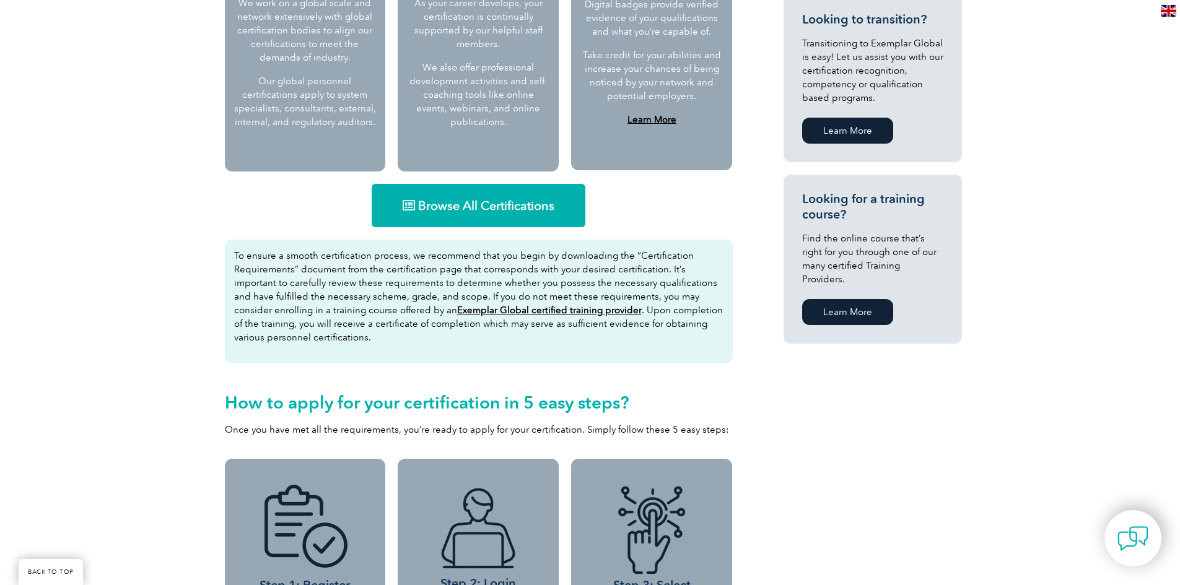 The image size is (1180, 585). Describe the element at coordinates (873, 259) in the screenshot. I see `p: Find the online course that’s right for you through one of our many certified Training Providers.` at that location.